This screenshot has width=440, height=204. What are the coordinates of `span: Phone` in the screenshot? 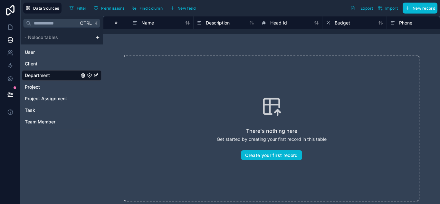 It's located at (405, 23).